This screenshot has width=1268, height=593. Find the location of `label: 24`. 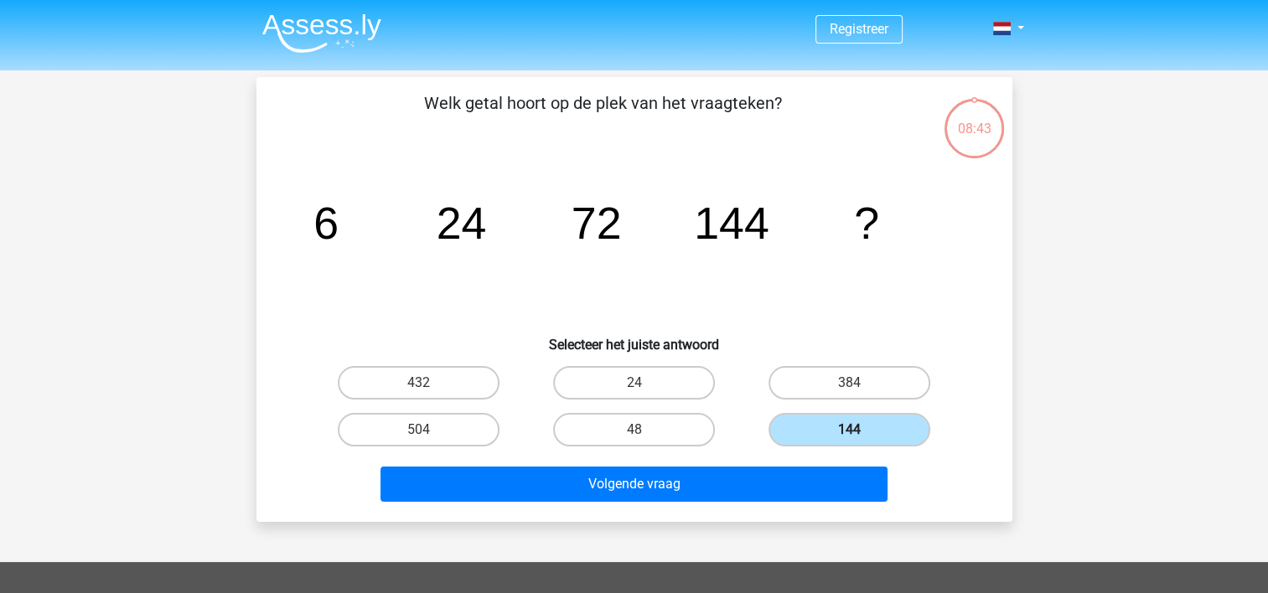

label: 24 is located at coordinates (634, 383).